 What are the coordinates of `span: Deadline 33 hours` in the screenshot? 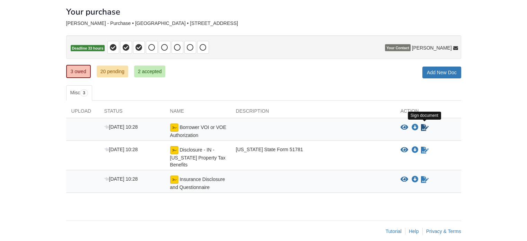 It's located at (88, 48).